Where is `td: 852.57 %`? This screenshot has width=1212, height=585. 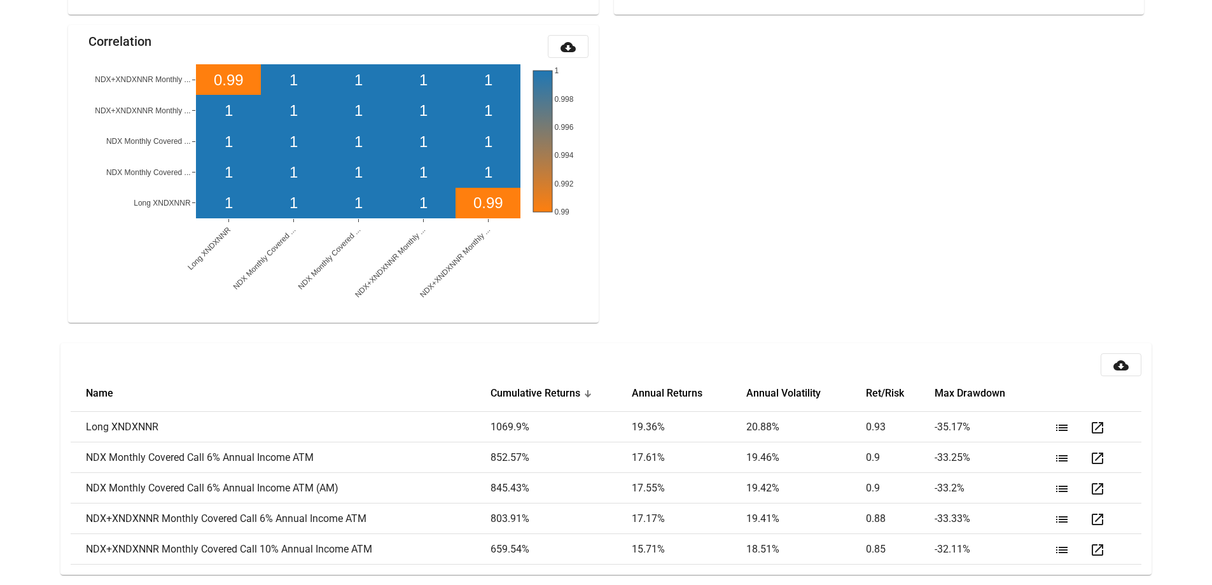 td: 852.57 % is located at coordinates (561, 457).